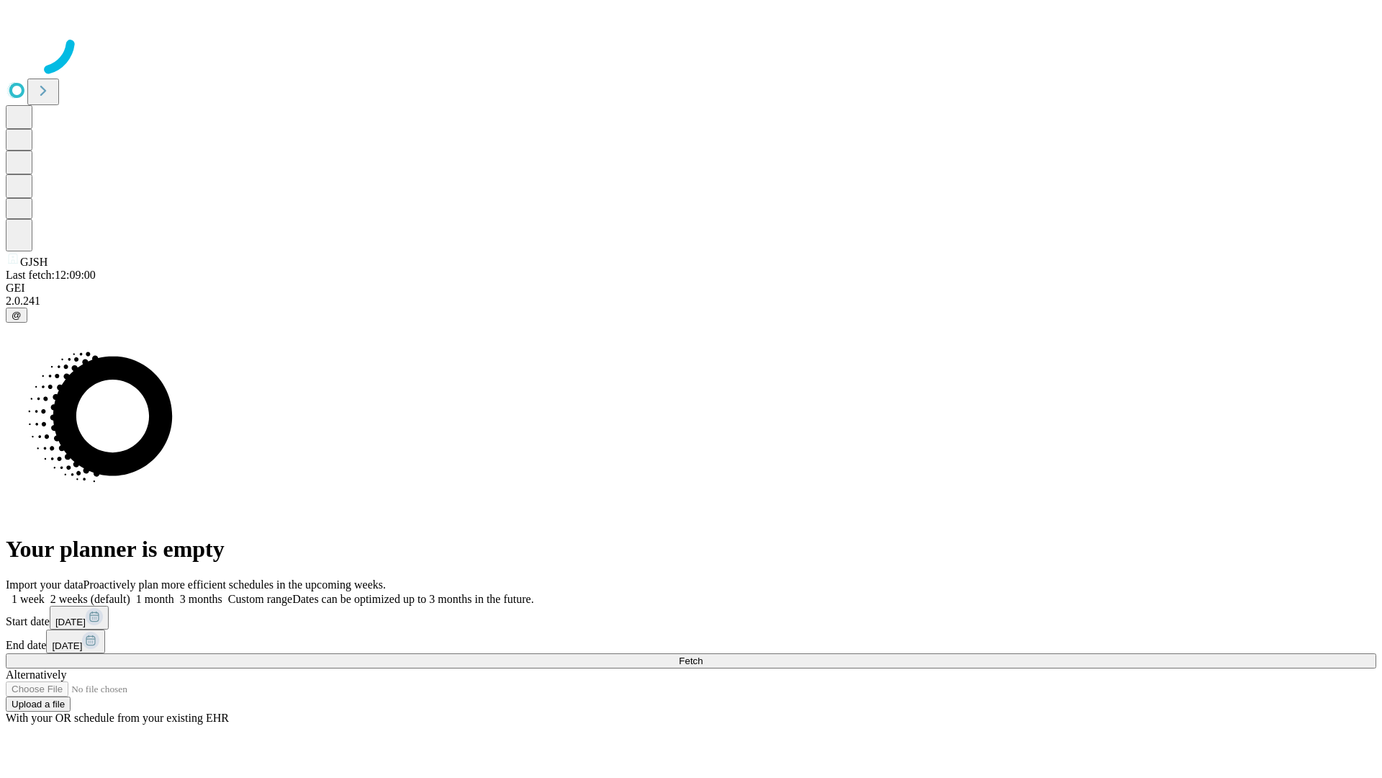 The image size is (1382, 778). What do you see at coordinates (117, 717) in the screenshot?
I see `span: With your OR schedule from your existing EHR` at bounding box center [117, 717].